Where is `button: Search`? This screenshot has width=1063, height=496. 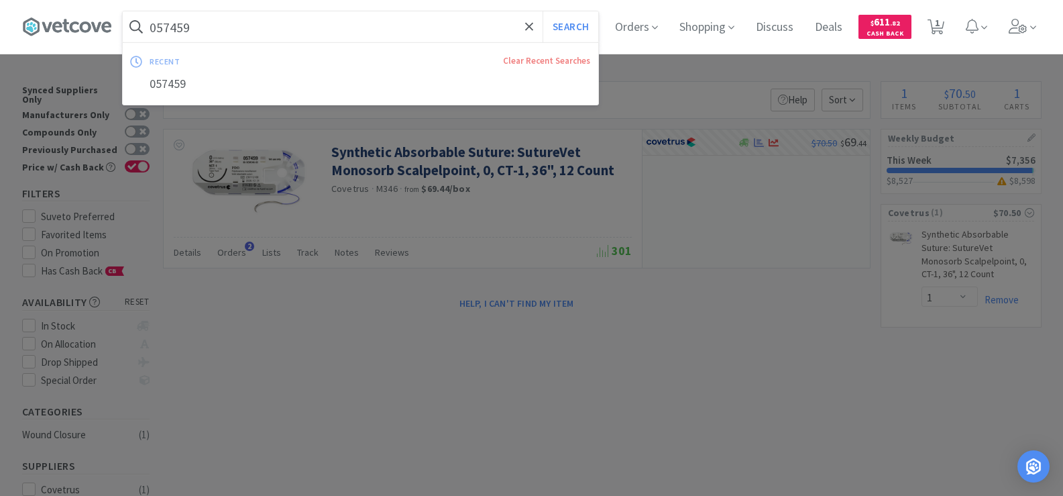
button: Search is located at coordinates (570, 27).